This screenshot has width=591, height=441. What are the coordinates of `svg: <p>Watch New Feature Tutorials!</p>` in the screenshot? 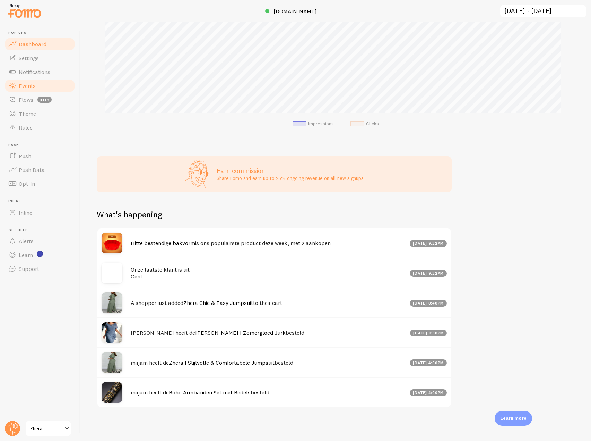 It's located at (40, 254).